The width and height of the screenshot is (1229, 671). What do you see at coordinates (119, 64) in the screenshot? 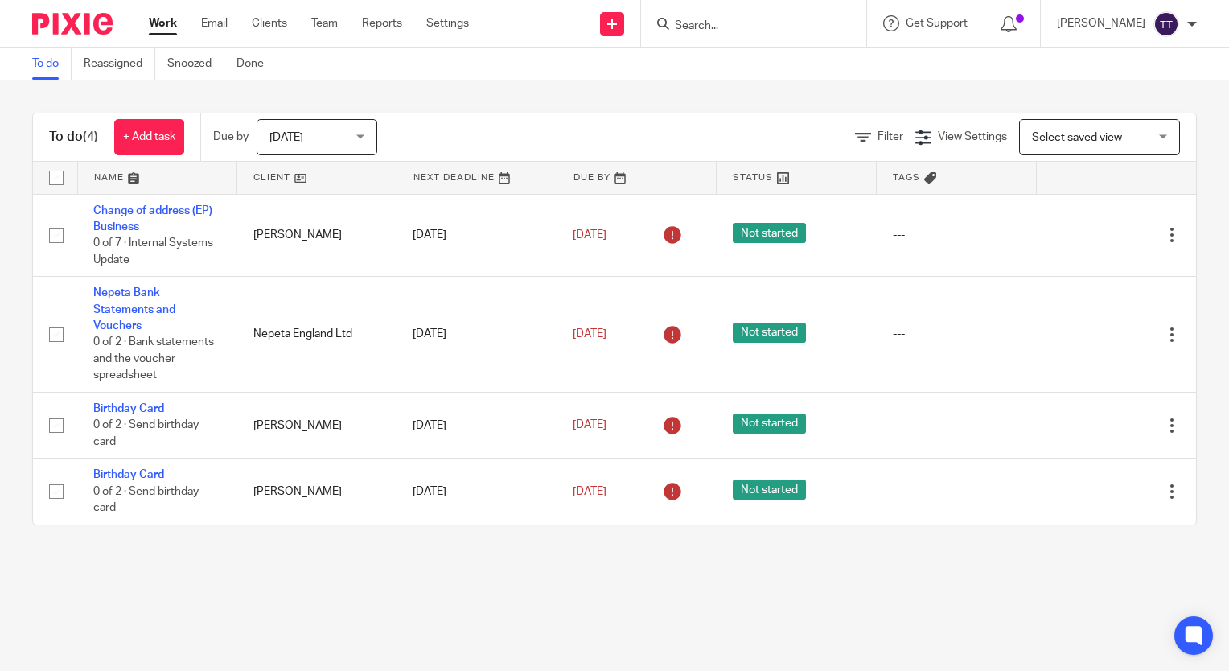
I see `a: Reassigned` at bounding box center [119, 64].